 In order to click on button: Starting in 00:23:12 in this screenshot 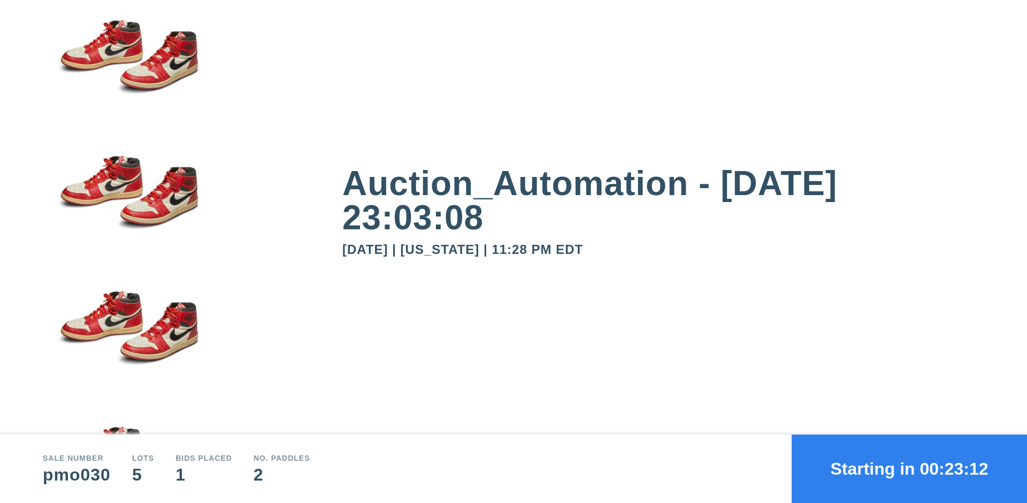, I will do `click(909, 469)`.